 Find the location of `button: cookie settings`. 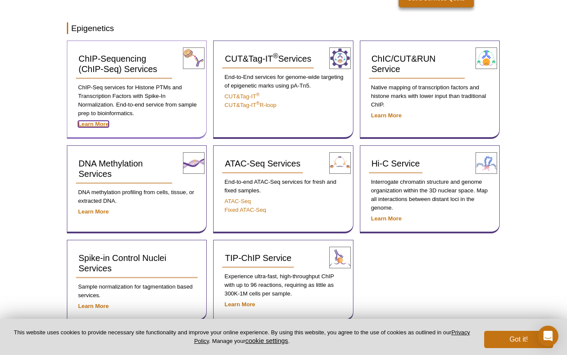

button: cookie settings is located at coordinates (266, 340).